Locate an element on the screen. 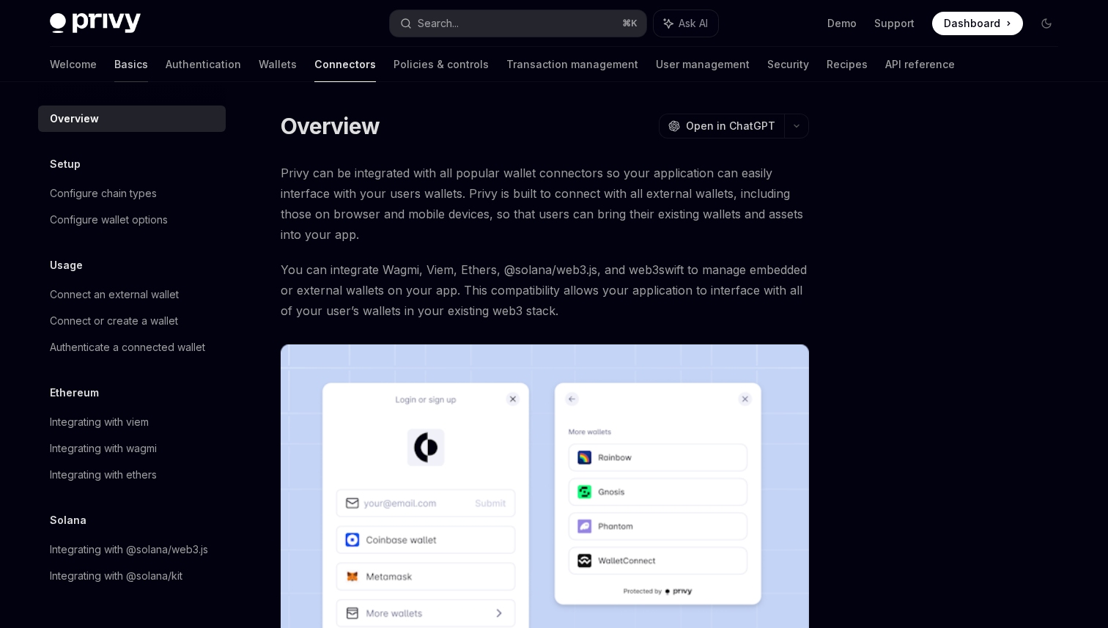 The width and height of the screenshot is (1108, 628). div: Connect or create a wallet is located at coordinates (114, 321).